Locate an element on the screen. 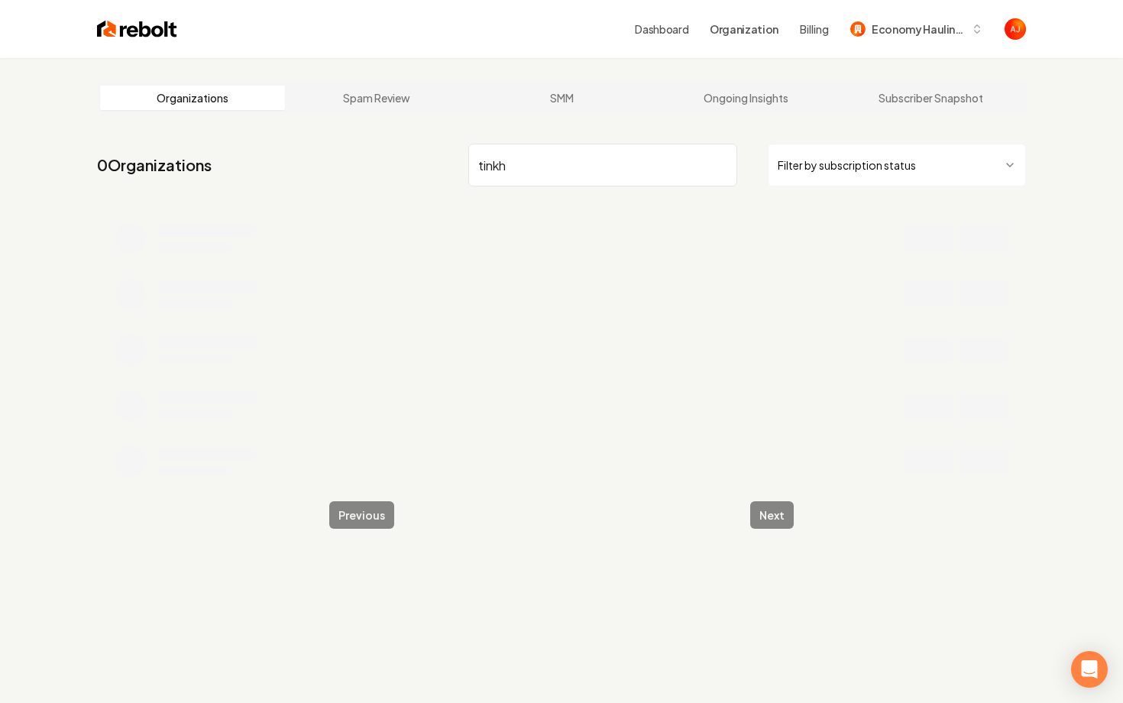 This screenshot has height=703, width=1123. button: Open user button is located at coordinates (1015, 29).